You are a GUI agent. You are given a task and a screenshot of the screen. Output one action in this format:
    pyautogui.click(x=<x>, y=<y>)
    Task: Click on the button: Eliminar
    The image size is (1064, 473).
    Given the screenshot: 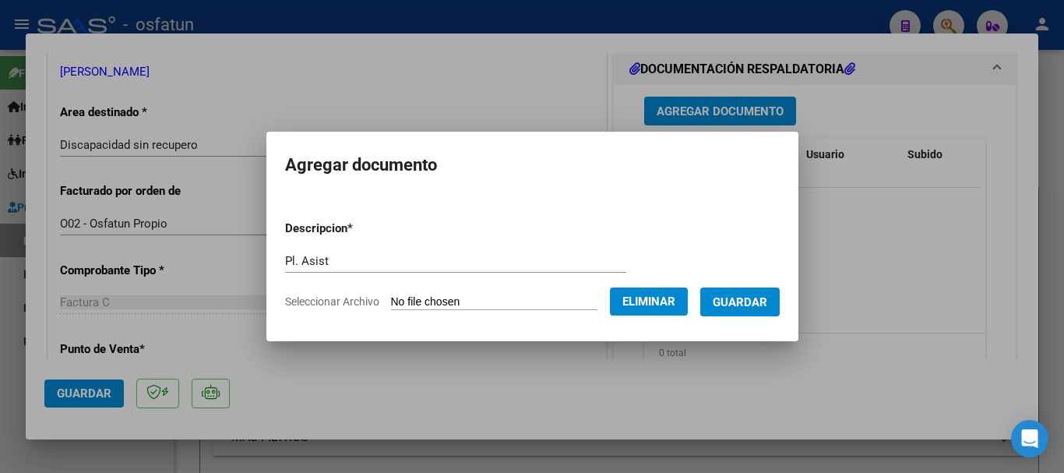 What is the action you would take?
    pyautogui.click(x=649, y=301)
    